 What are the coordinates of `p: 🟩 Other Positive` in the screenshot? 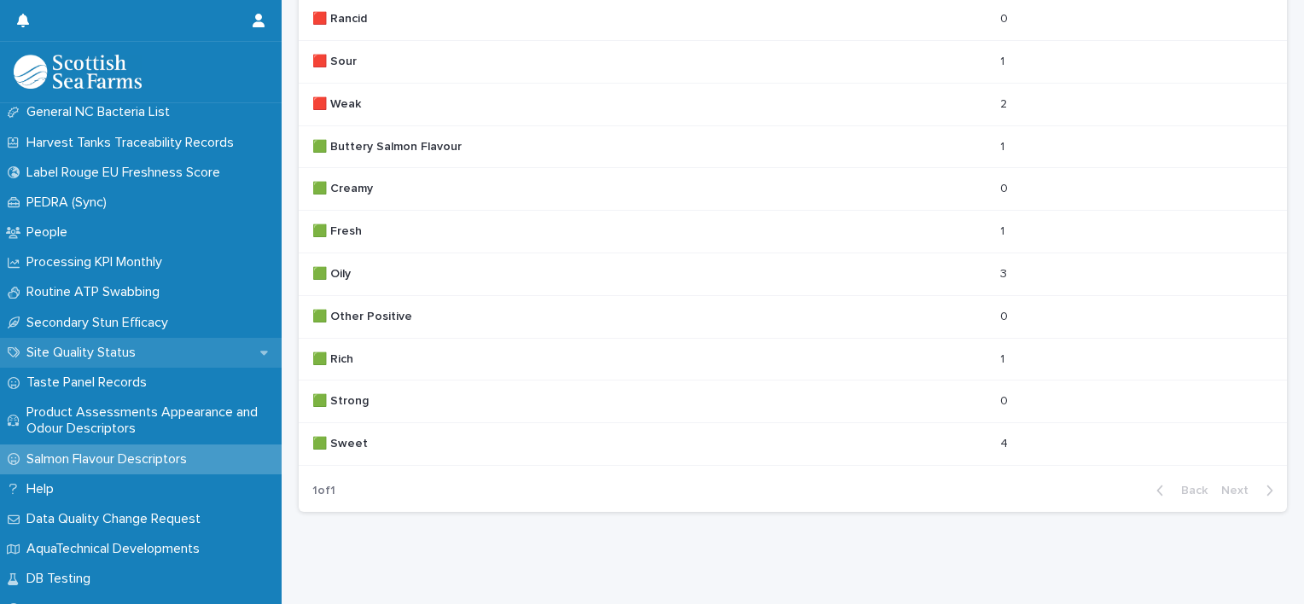 It's located at (364, 315).